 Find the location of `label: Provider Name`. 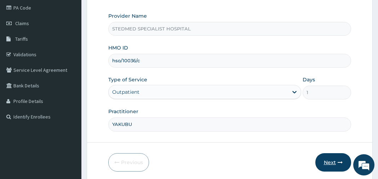

label: Provider Name is located at coordinates (127, 16).